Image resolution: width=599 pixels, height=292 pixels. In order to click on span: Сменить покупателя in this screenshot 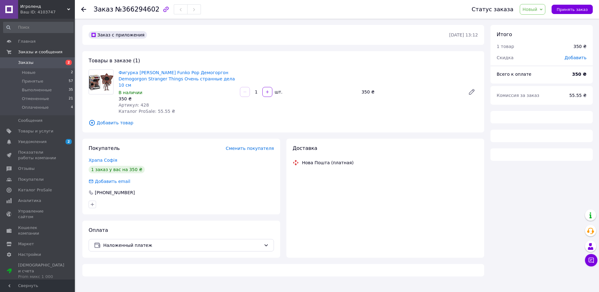, I will do `click(250, 148)`.